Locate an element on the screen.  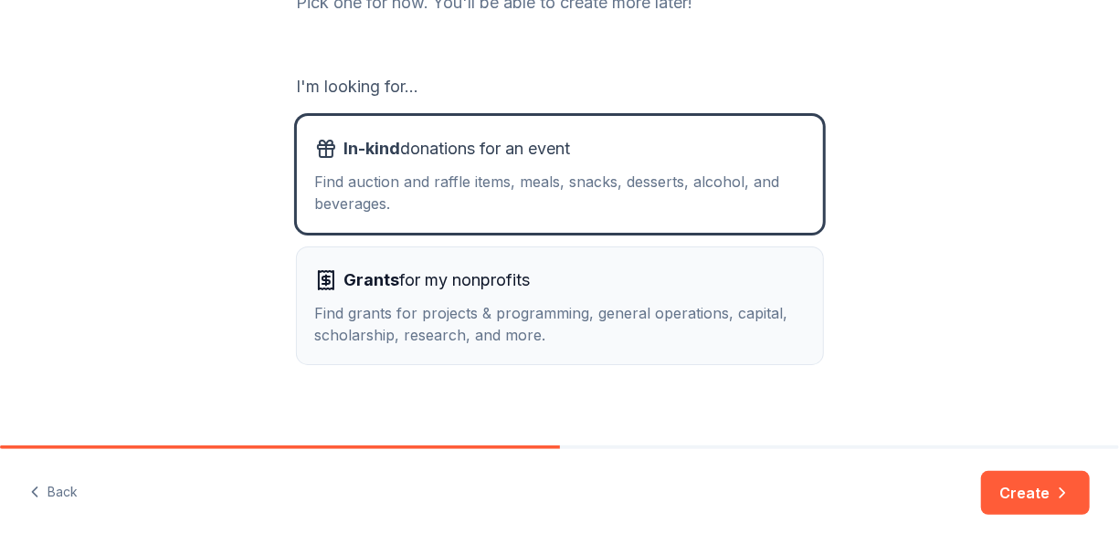
div: Find auction and raffle items, meals, snacks, desserts, alcohol, and beverages. is located at coordinates (560, 193).